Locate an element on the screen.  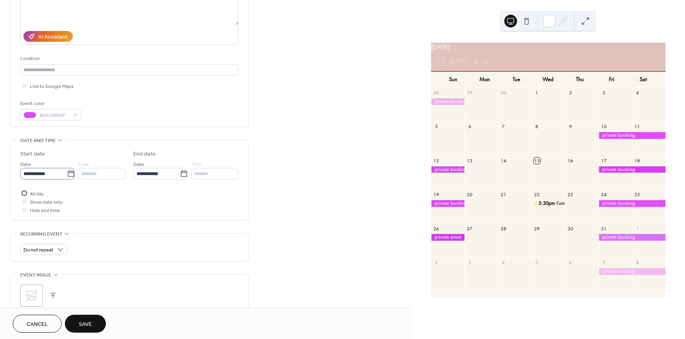
div: 18 is located at coordinates (637, 160).